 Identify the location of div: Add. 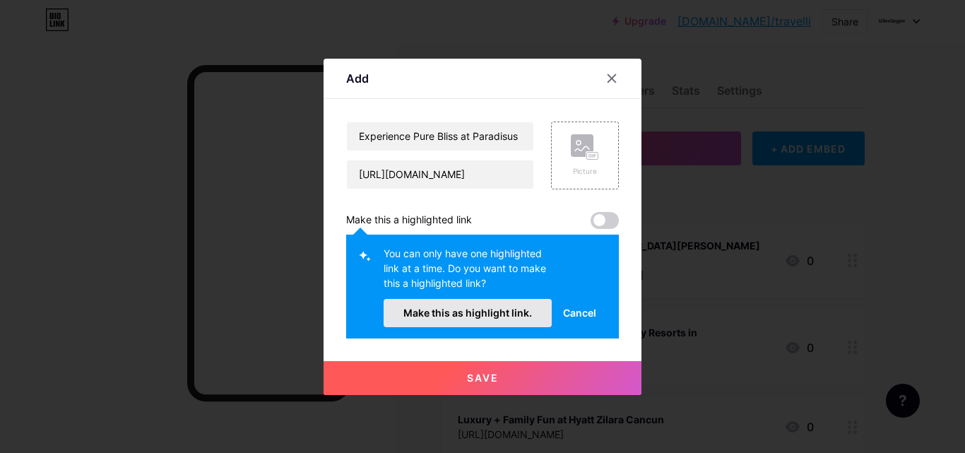
(358, 78).